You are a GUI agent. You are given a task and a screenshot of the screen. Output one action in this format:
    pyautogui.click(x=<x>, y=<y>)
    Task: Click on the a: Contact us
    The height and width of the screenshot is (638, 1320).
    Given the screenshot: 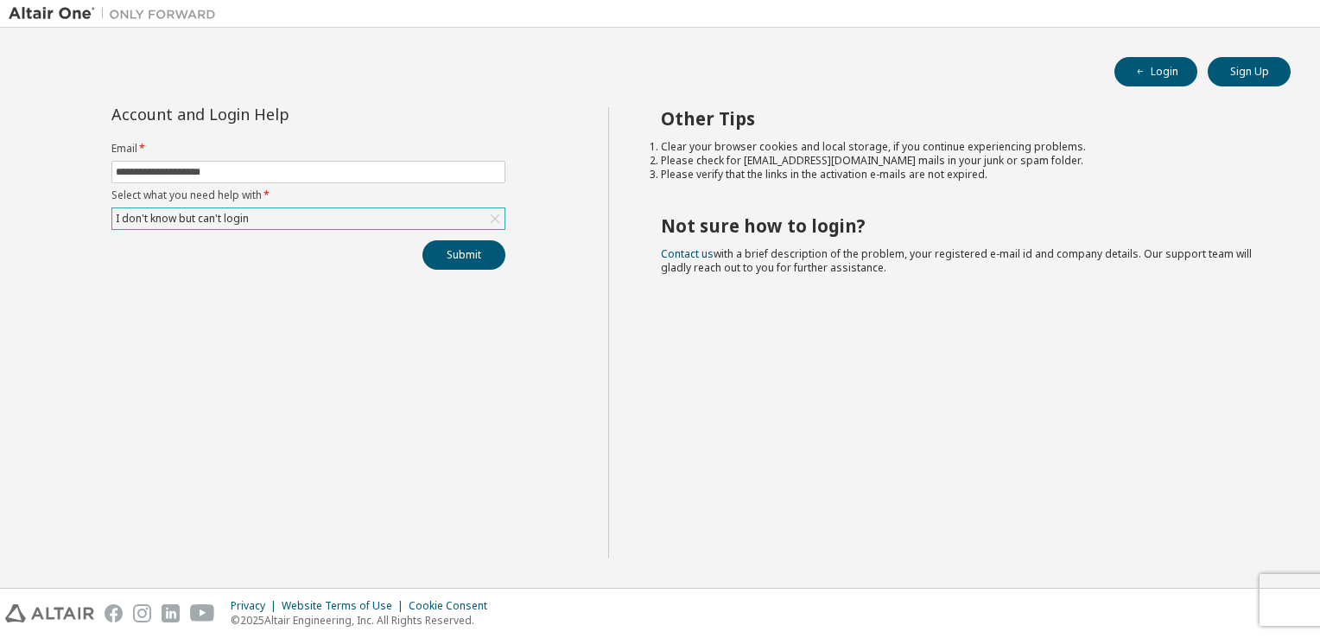 What is the action you would take?
    pyautogui.click(x=687, y=253)
    